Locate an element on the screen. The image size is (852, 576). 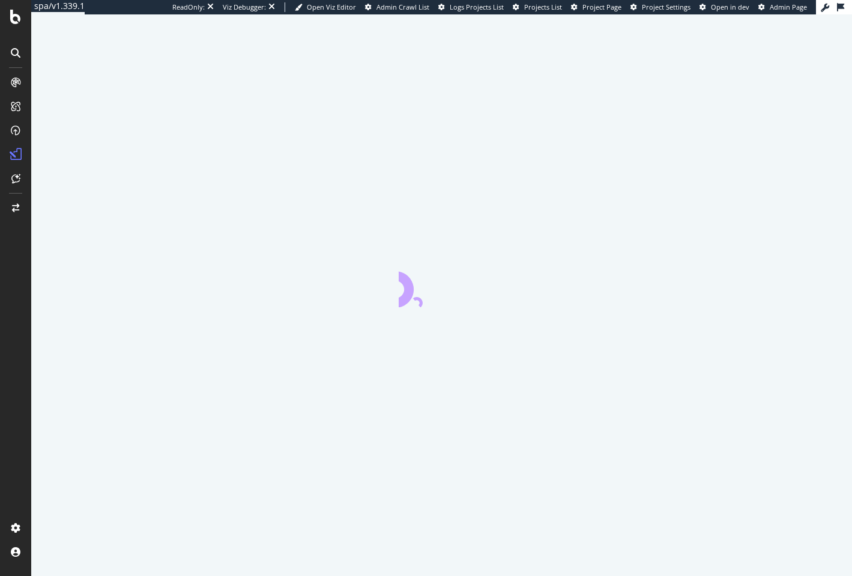
a: Projects List is located at coordinates (538, 7).